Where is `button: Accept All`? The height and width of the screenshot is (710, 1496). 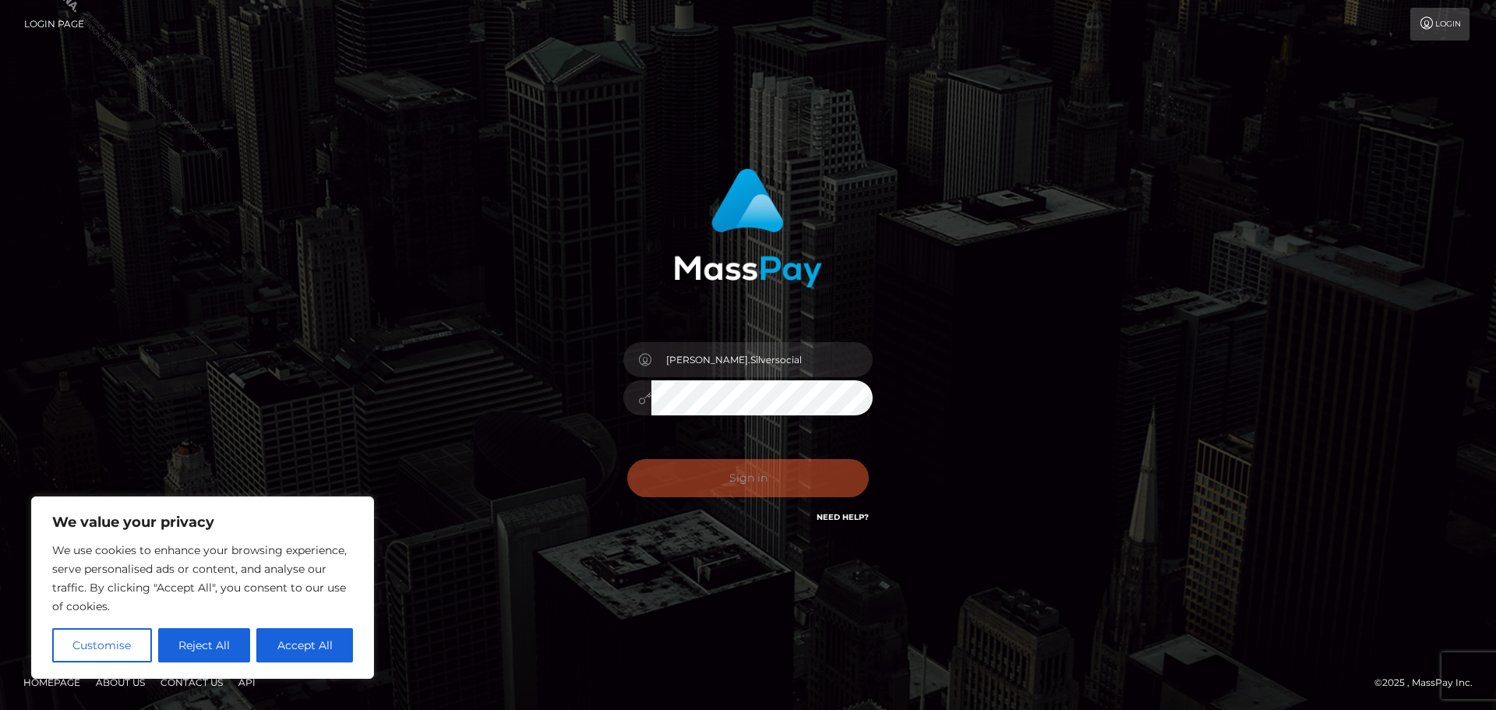 button: Accept All is located at coordinates (305, 645).